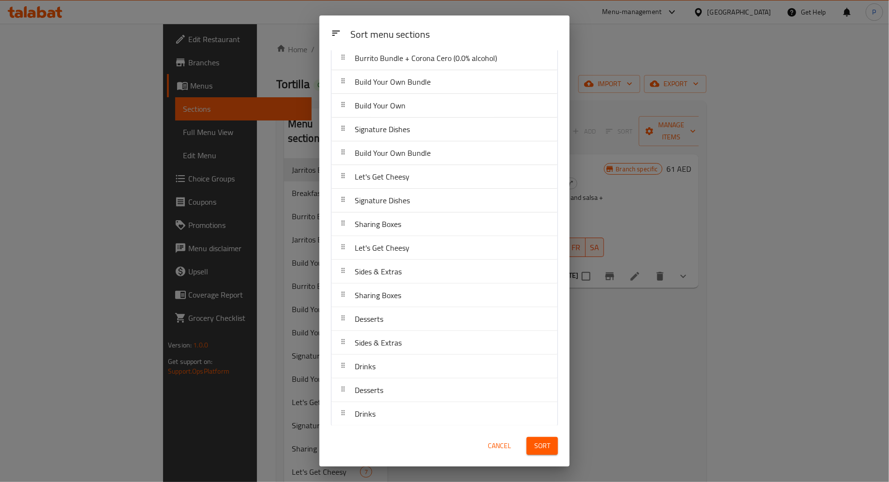 Image resolution: width=889 pixels, height=482 pixels. What do you see at coordinates (542, 446) in the screenshot?
I see `button: Sort` at bounding box center [542, 446].